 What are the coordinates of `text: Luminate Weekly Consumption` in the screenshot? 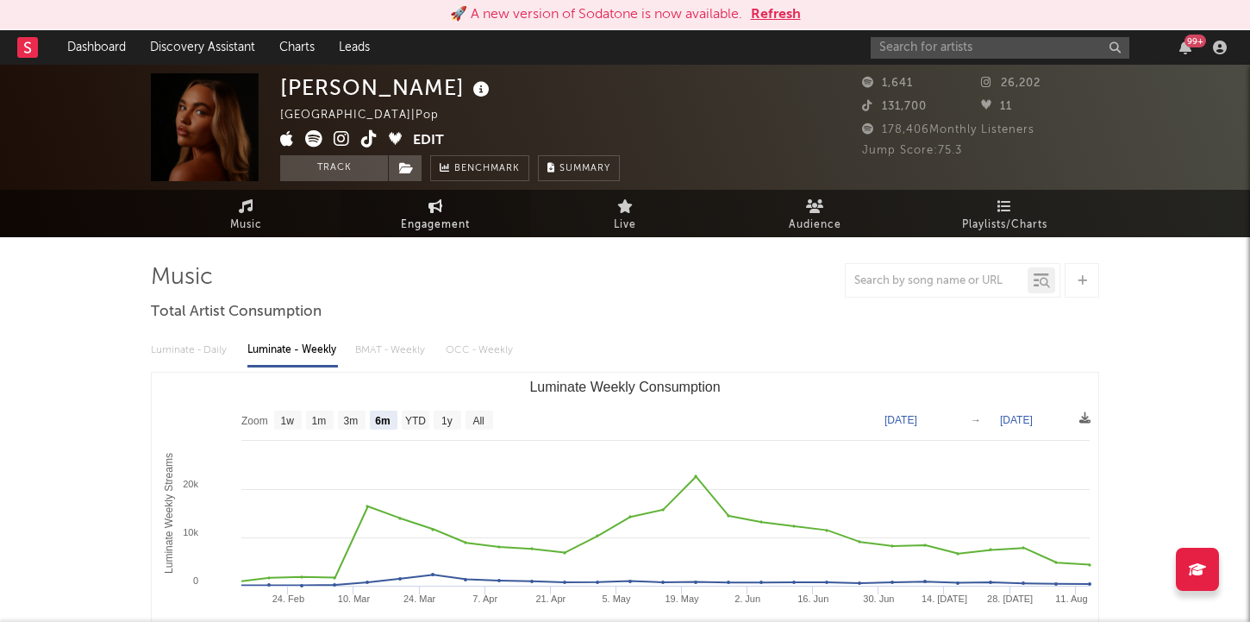 It's located at (624, 386).